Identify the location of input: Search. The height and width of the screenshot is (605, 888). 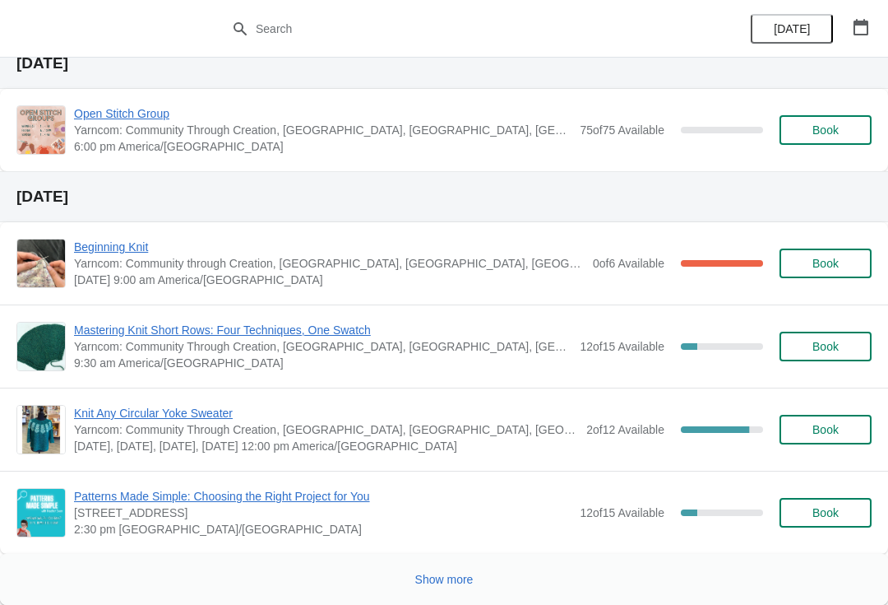
(461, 29).